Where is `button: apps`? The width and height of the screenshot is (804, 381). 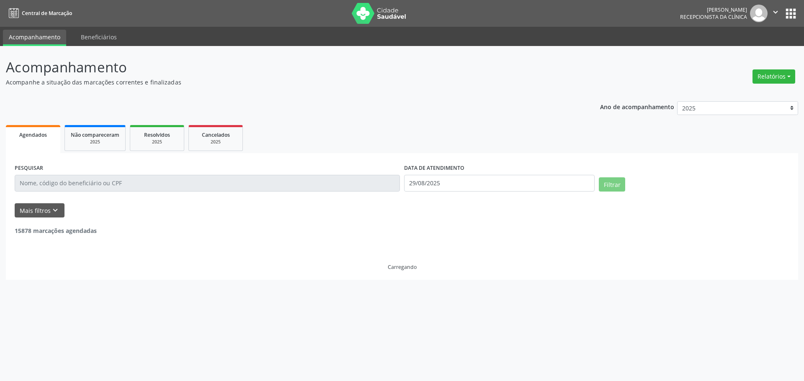 button: apps is located at coordinates (790, 13).